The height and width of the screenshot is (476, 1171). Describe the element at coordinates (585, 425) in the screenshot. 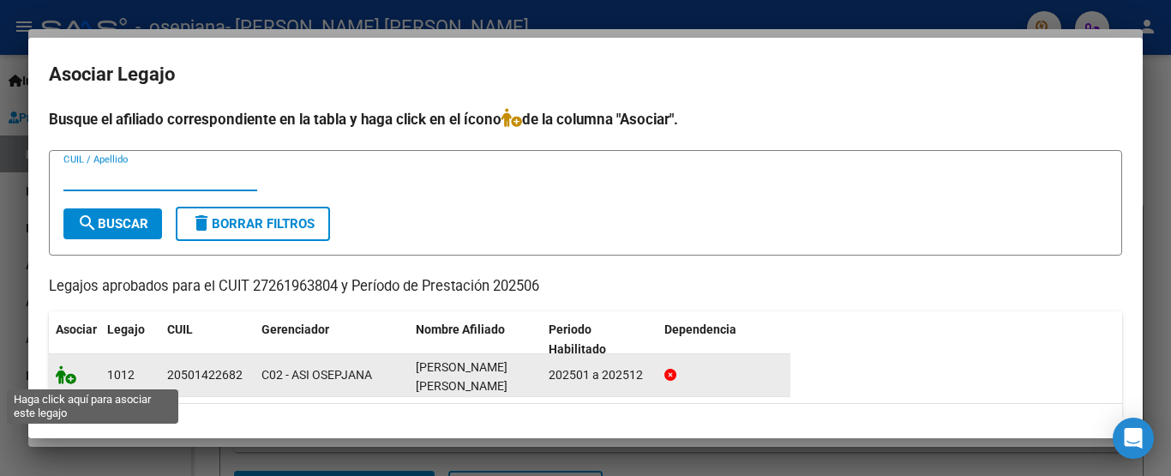

I see `div: 1 registros` at that location.